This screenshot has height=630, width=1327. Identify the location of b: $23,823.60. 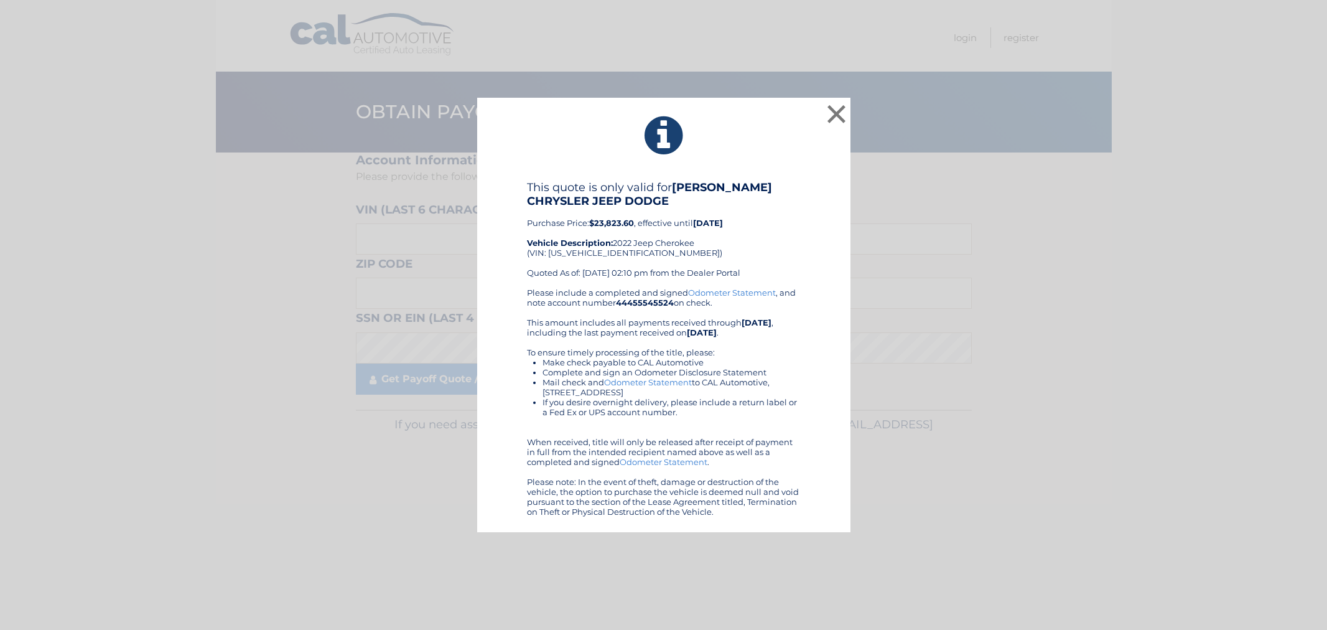
(611, 223).